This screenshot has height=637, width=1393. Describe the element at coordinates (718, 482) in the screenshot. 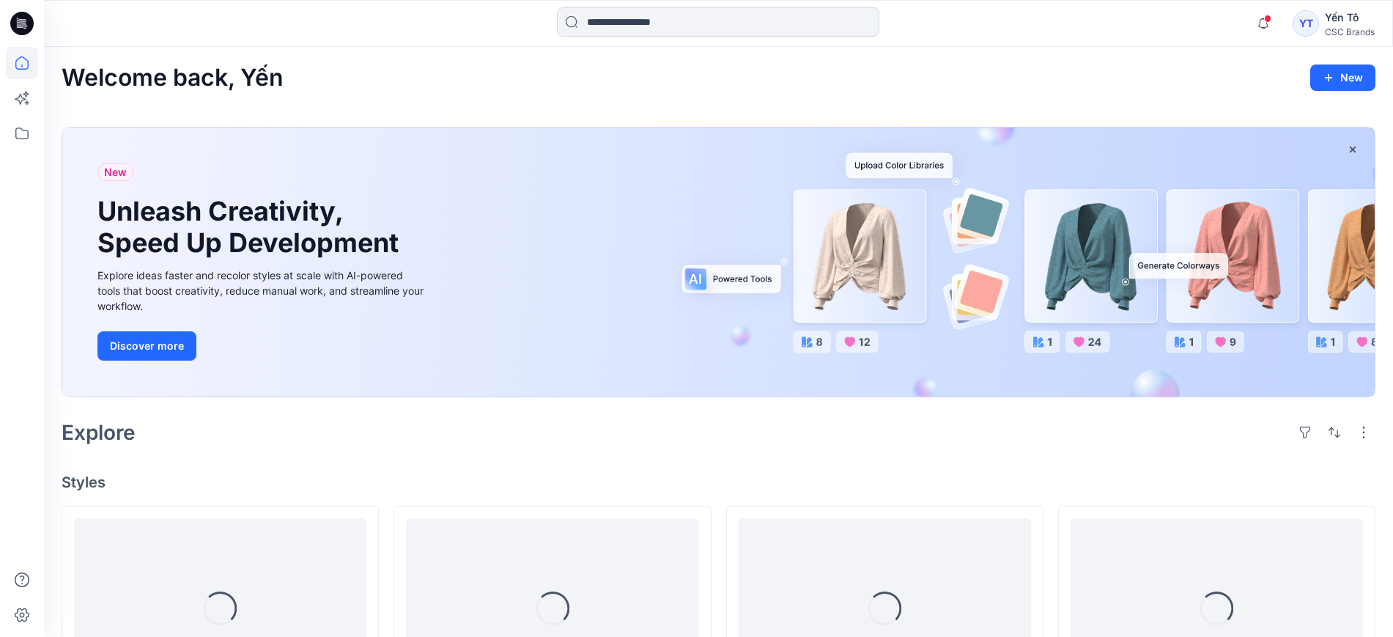

I see `h4: Styles` at that location.